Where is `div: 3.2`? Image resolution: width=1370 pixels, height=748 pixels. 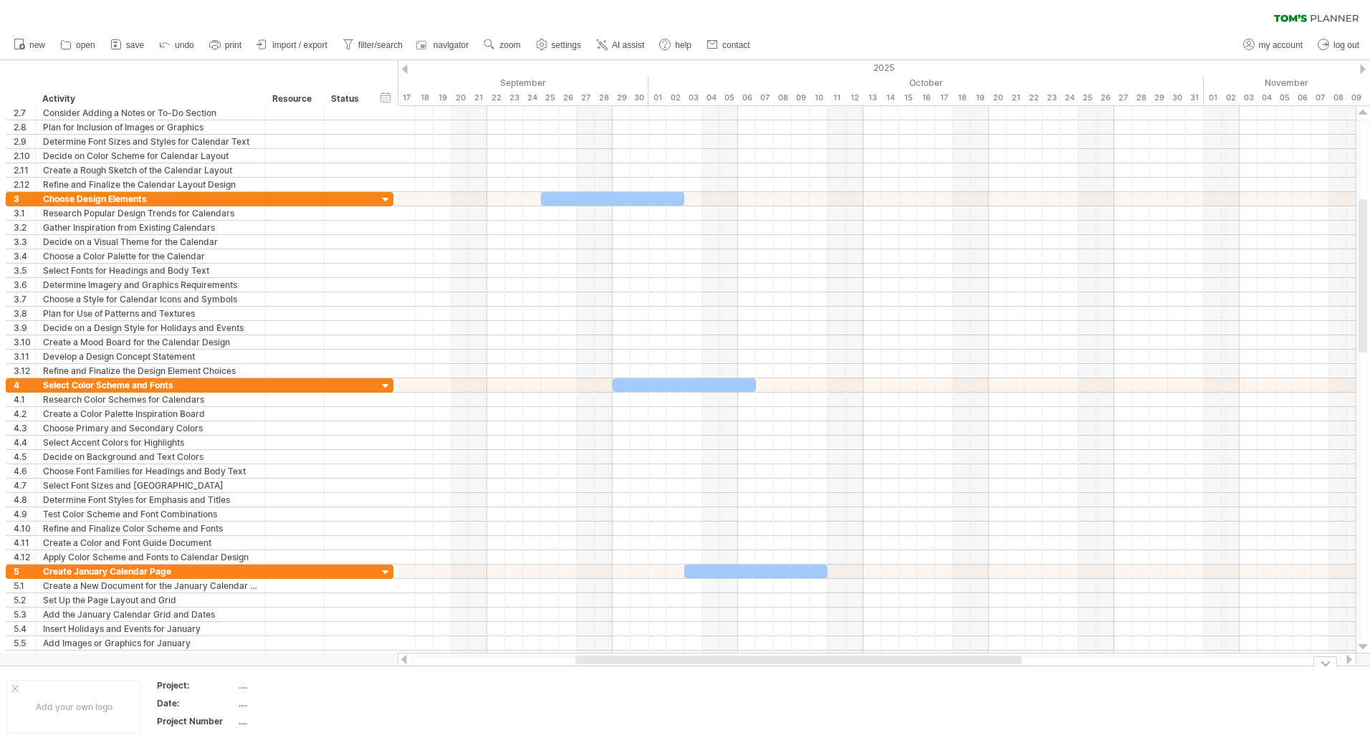
div: 3.2 is located at coordinates (24, 227).